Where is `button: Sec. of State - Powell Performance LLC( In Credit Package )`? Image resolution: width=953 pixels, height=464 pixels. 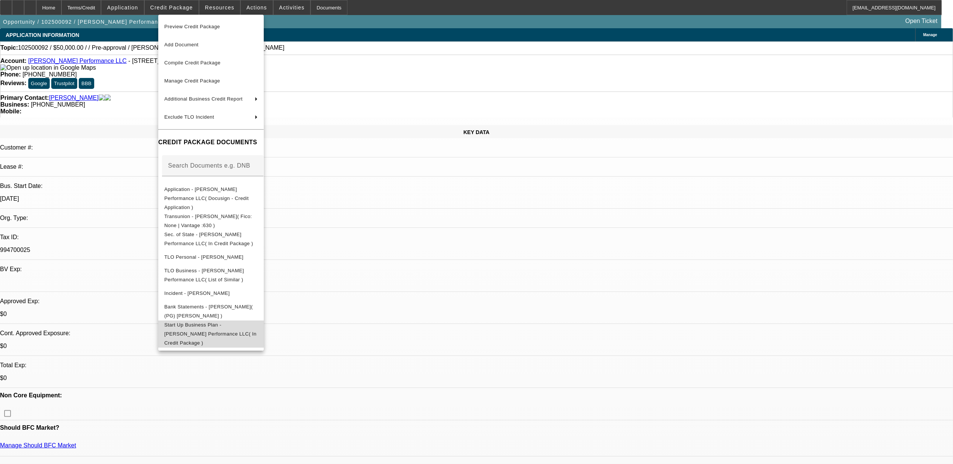
button: Sec. of State - Powell Performance LLC( In Credit Package ) is located at coordinates (211, 239).